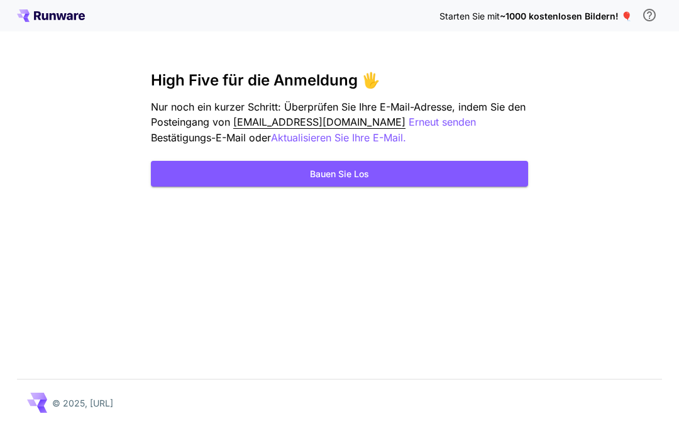  What do you see at coordinates (211, 138) in the screenshot?
I see `font: Bestätigungs-E-Mail oder` at bounding box center [211, 138].